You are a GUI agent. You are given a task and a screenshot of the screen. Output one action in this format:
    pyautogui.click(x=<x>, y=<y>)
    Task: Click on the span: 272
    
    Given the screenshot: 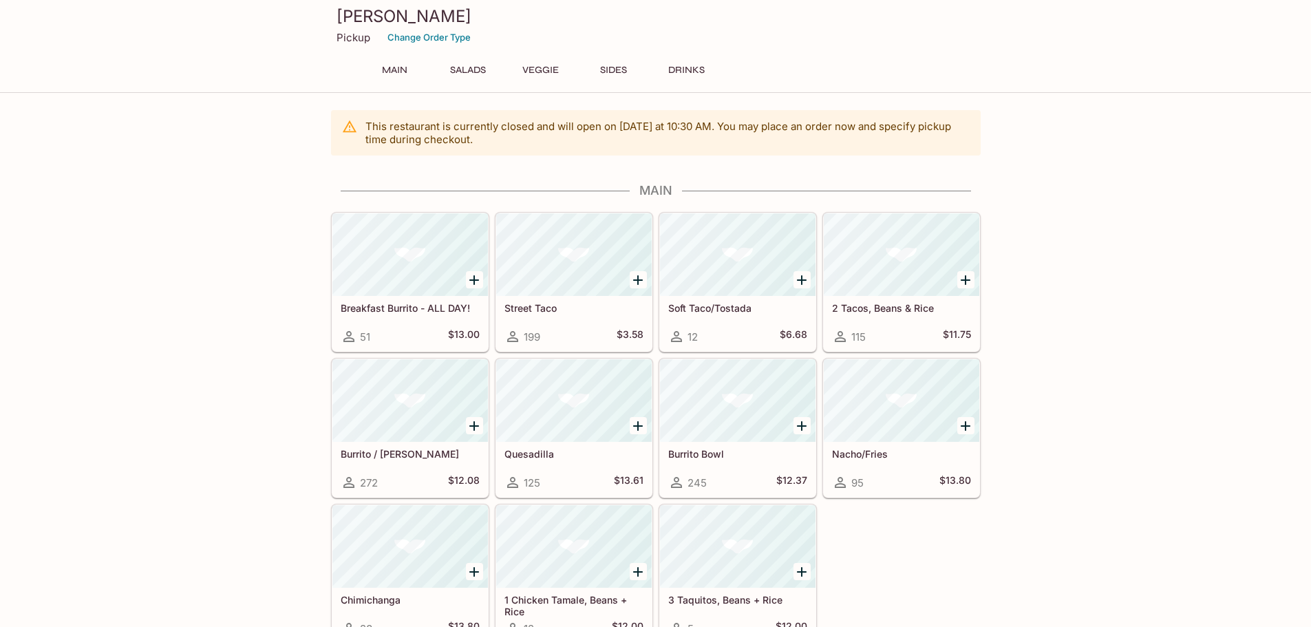 What is the action you would take?
    pyautogui.click(x=369, y=483)
    